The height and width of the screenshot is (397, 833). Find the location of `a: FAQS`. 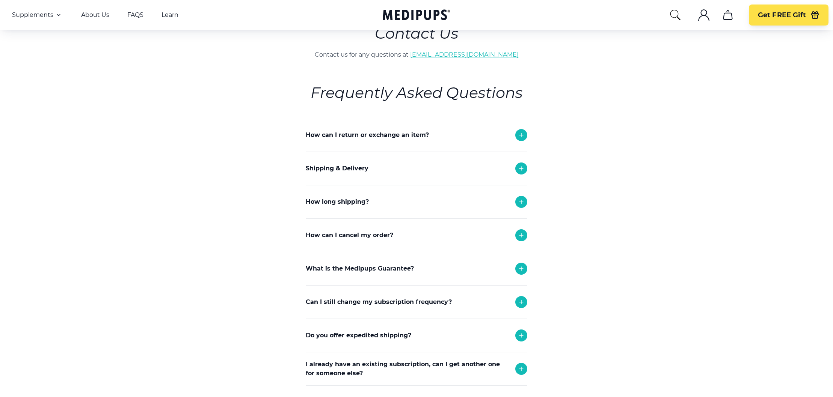

a: FAQS is located at coordinates (135, 15).